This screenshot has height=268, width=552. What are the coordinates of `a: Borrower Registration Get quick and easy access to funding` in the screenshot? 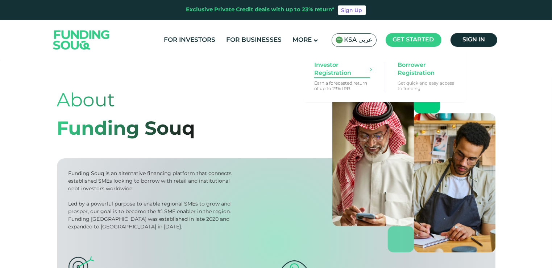 It's located at (427, 76).